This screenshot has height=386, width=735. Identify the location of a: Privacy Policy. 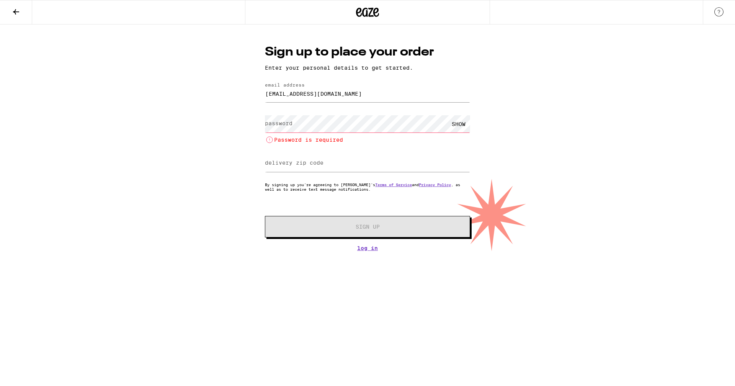
(435, 184).